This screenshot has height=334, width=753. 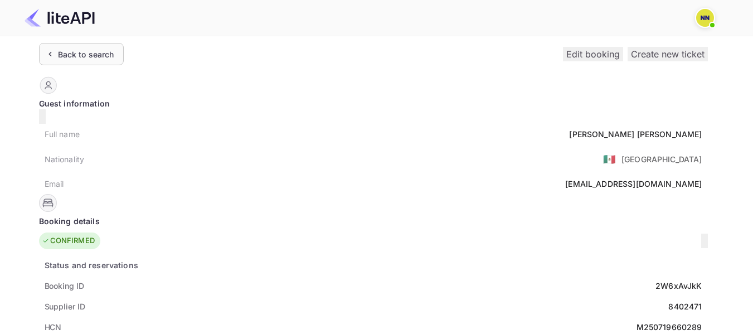 What do you see at coordinates (86, 54) in the screenshot?
I see `div: Back to search` at bounding box center [86, 54].